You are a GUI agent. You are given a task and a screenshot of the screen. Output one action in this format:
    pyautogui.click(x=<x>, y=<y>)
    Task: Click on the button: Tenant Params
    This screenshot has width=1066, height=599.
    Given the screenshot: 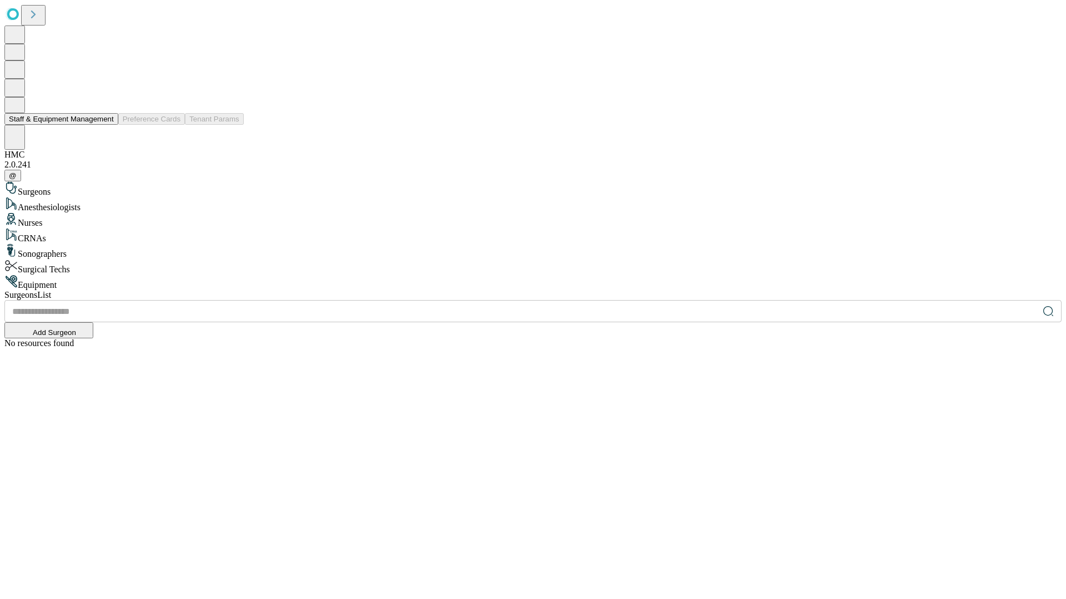 What is the action you would take?
    pyautogui.click(x=214, y=119)
    